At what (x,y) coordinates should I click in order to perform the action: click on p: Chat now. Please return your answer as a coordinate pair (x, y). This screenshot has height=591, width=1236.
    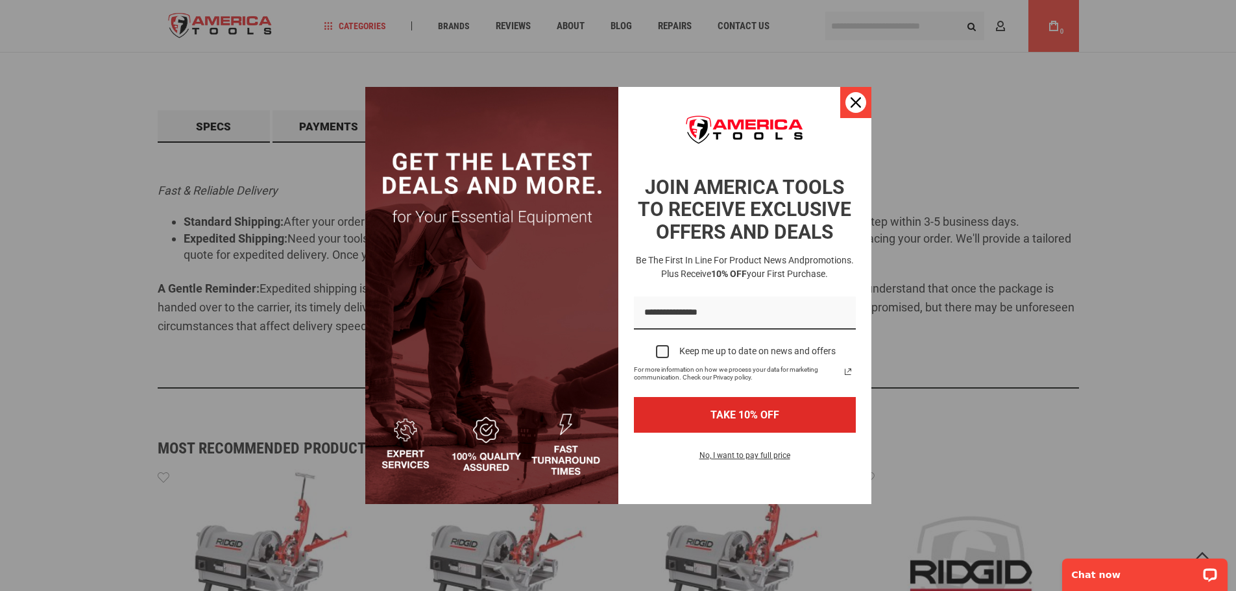
    Looking at the image, I should click on (82, 25).